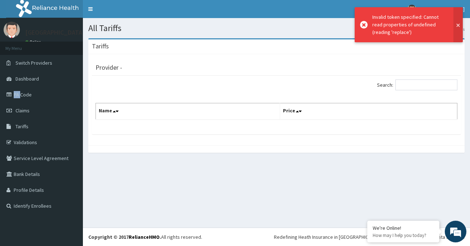  Describe the element at coordinates (417, 85) in the screenshot. I see `label: Search:` at that location.